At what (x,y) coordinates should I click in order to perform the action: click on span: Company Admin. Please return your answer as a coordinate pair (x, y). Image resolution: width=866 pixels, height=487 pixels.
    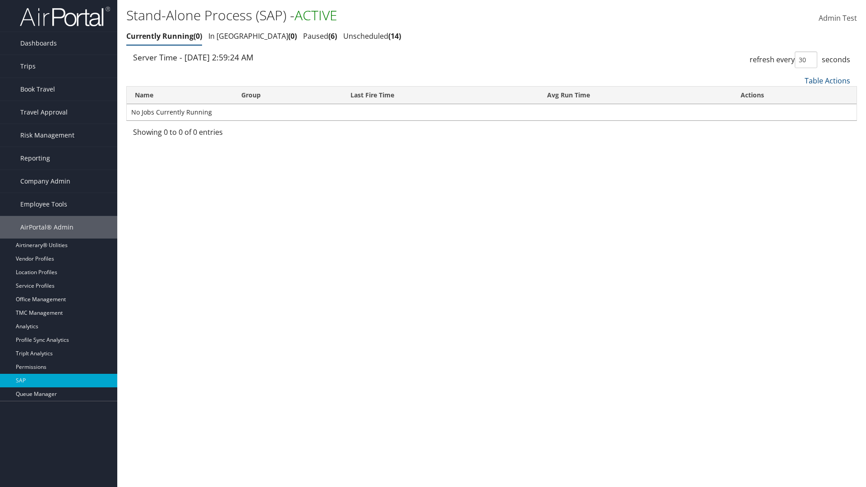
    Looking at the image, I should click on (45, 181).